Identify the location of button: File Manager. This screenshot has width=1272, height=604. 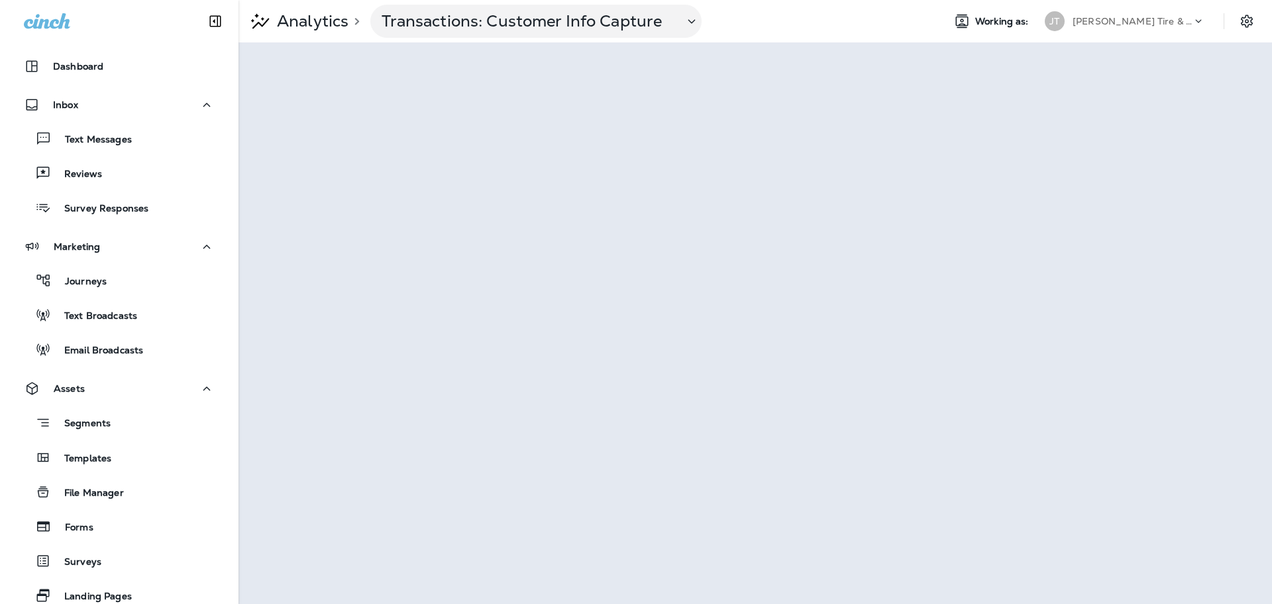
(119, 492).